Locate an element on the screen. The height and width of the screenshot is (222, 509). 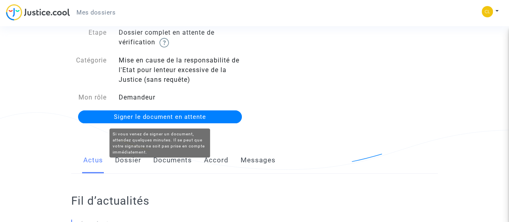
img: 224d85ea298f50577df665799ccfc5e2 is located at coordinates (487, 12).